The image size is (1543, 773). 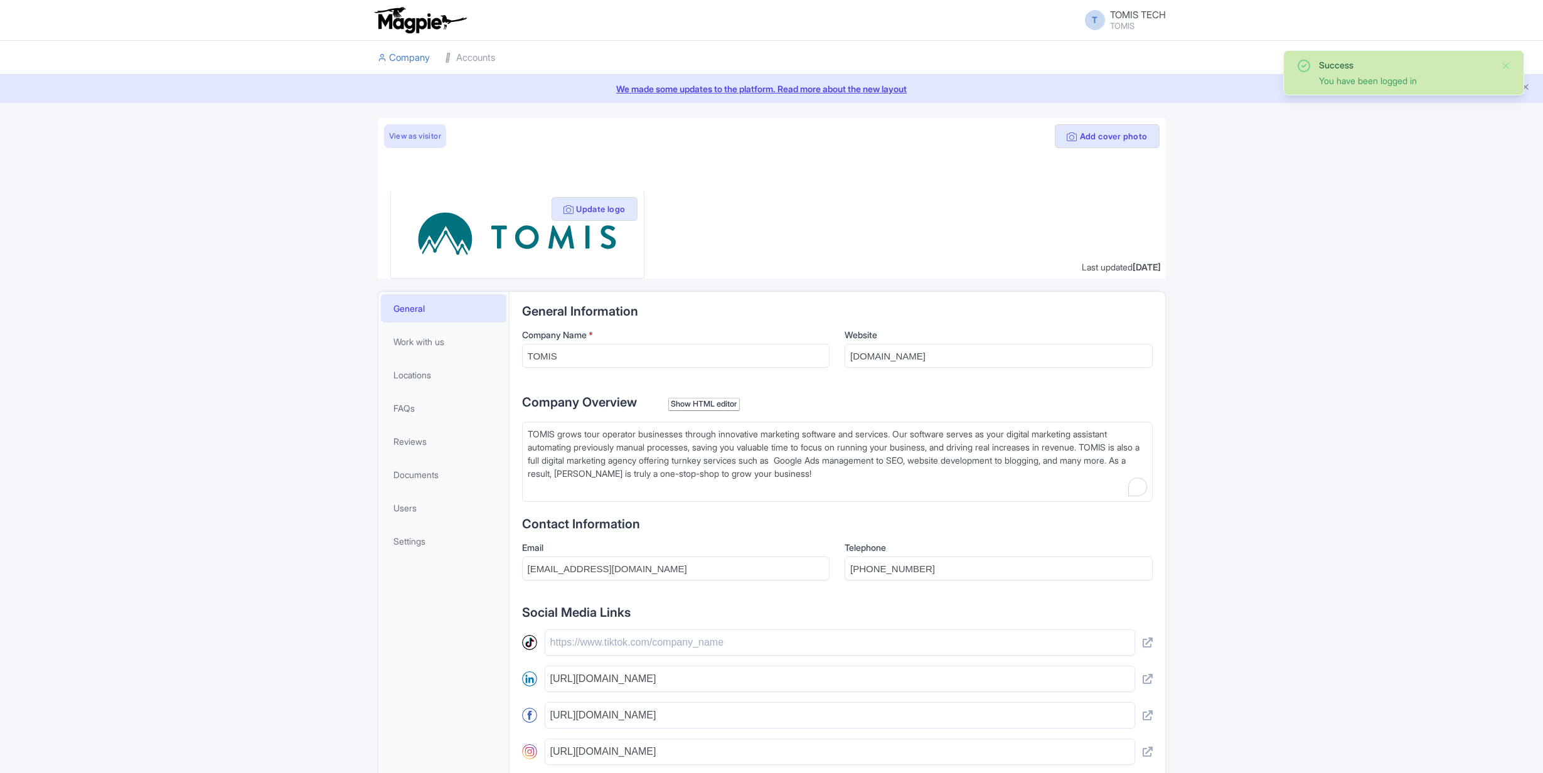 What do you see at coordinates (865, 547) in the screenshot?
I see `span: Telephone` at bounding box center [865, 547].